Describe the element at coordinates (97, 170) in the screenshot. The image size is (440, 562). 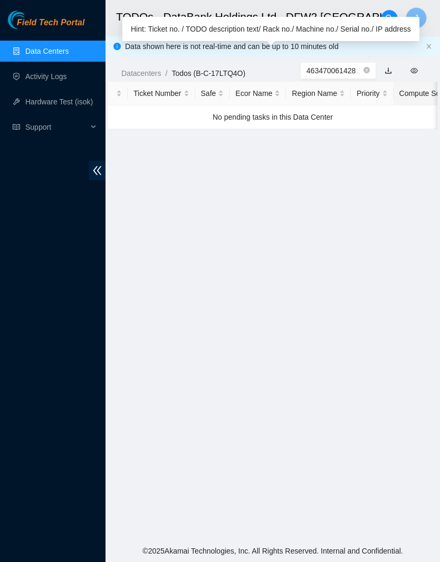
I see `span: double-left` at that location.